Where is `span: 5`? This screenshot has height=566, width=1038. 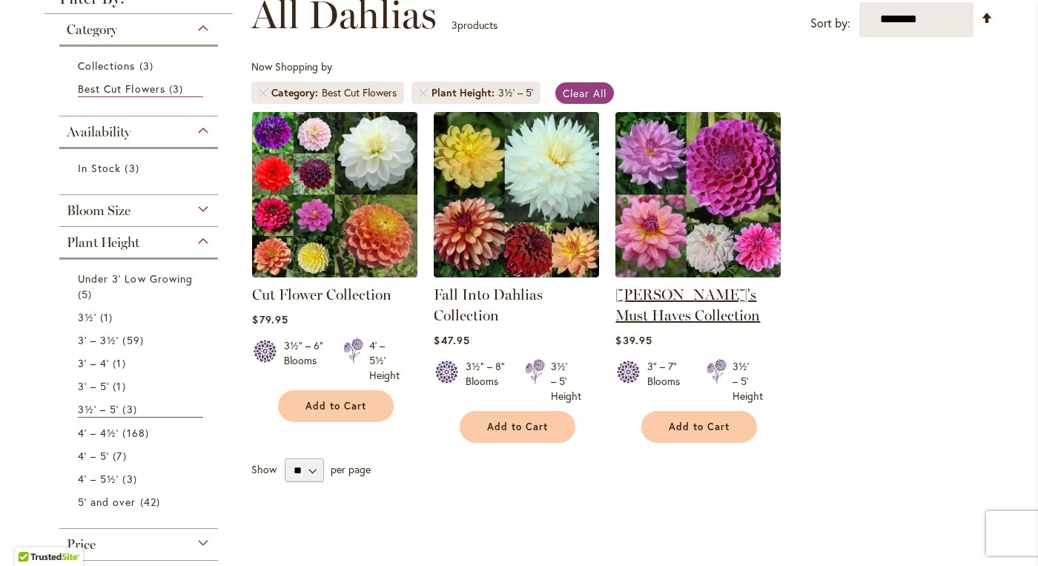
span: 5 is located at coordinates (87, 294).